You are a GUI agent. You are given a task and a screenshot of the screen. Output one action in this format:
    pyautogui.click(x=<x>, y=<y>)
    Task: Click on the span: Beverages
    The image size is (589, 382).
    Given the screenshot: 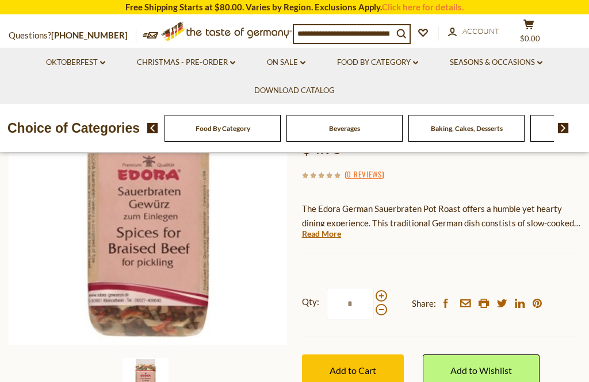 What is the action you would take?
    pyautogui.click(x=344, y=128)
    